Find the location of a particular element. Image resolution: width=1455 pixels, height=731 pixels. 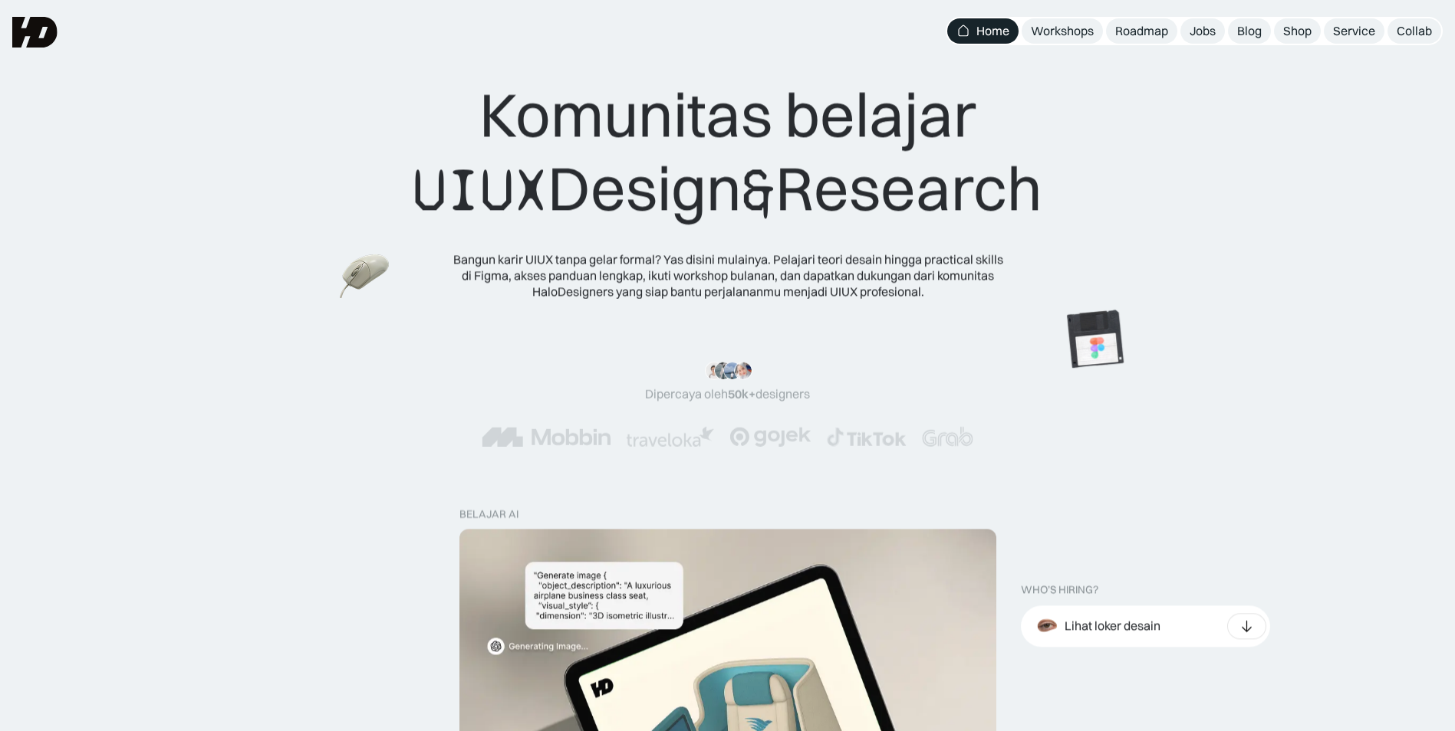

div: Komunitas belajar Design Research is located at coordinates (727, 152).